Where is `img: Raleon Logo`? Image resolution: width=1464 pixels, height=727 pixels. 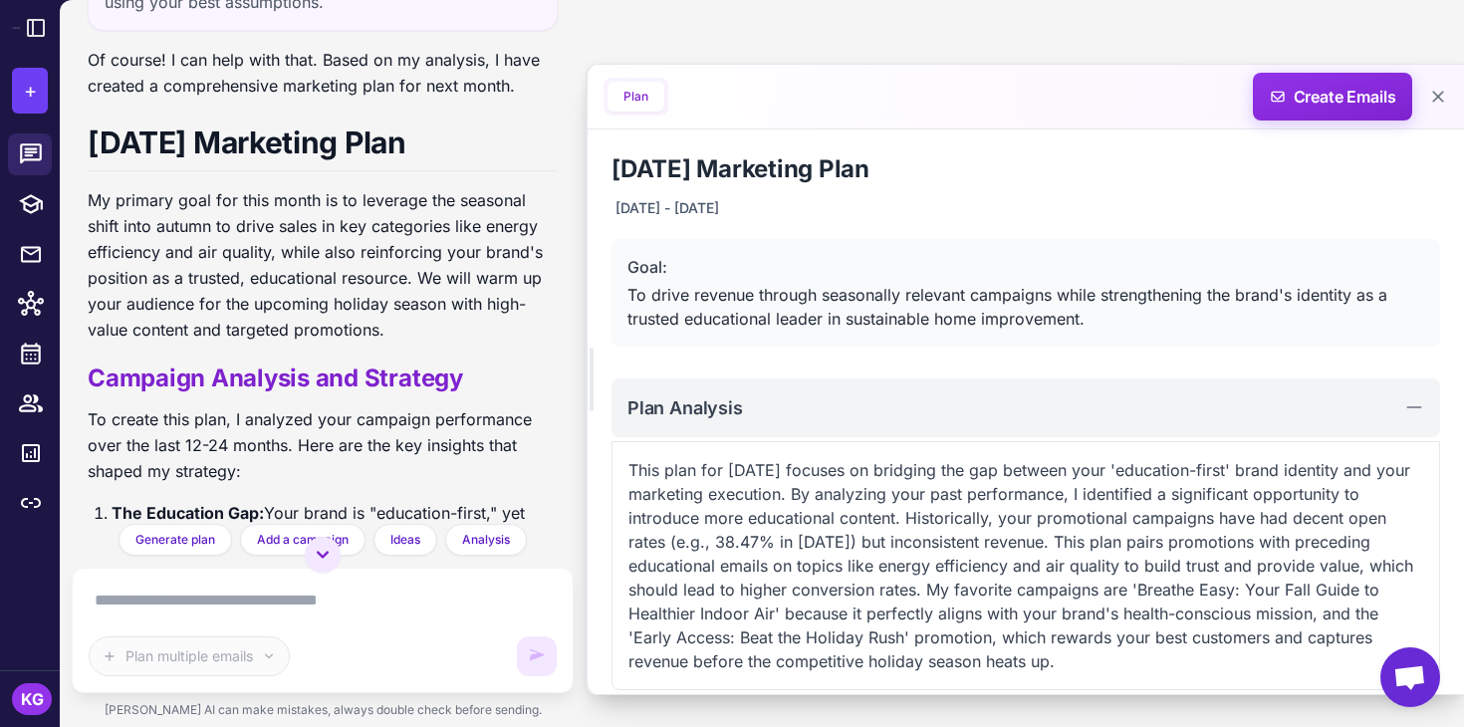
img: Raleon Logo is located at coordinates (16, 27).